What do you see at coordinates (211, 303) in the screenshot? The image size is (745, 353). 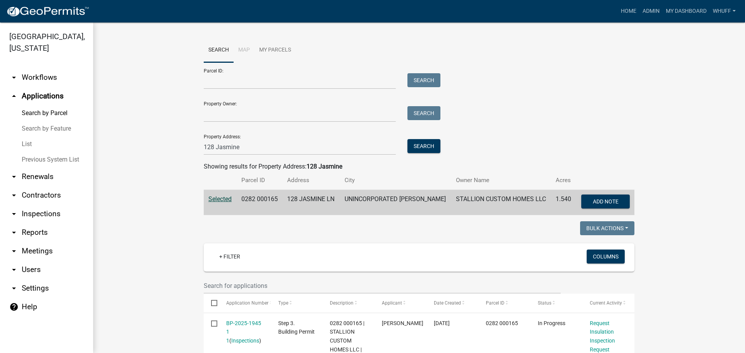 I see `datatable-header-cell: Select` at bounding box center [211, 303].